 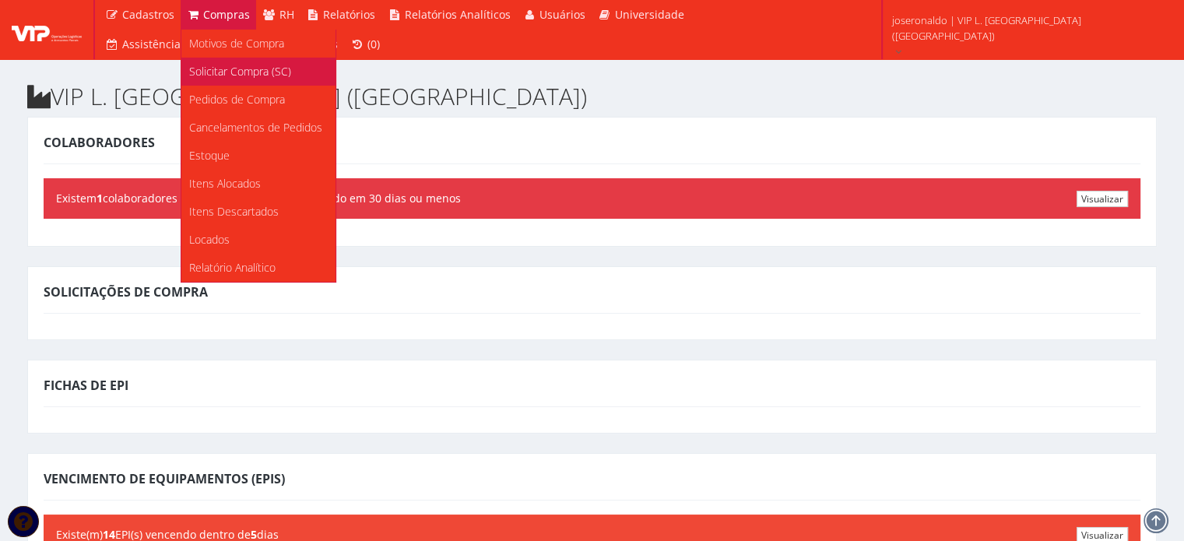 What do you see at coordinates (286, 14) in the screenshot?
I see `span: RH` at bounding box center [286, 14].